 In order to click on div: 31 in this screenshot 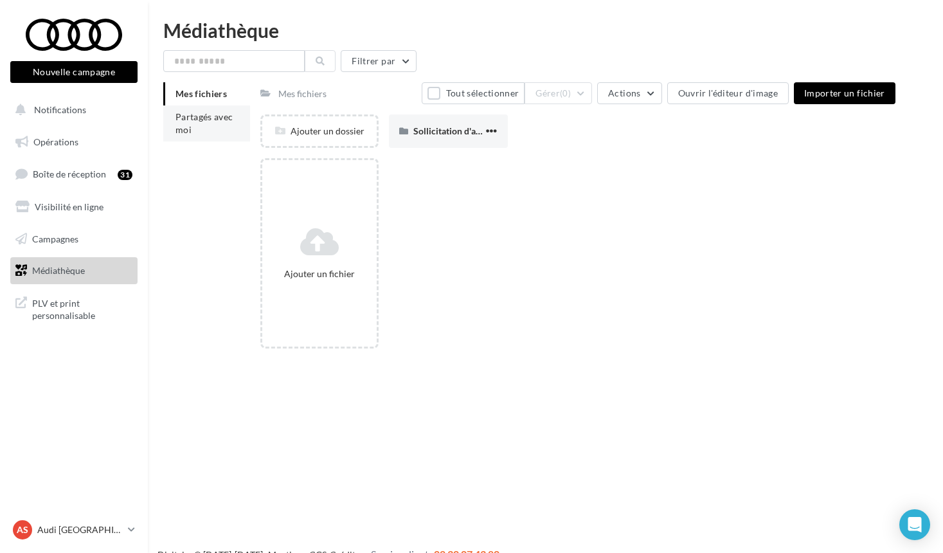, I will do `click(125, 175)`.